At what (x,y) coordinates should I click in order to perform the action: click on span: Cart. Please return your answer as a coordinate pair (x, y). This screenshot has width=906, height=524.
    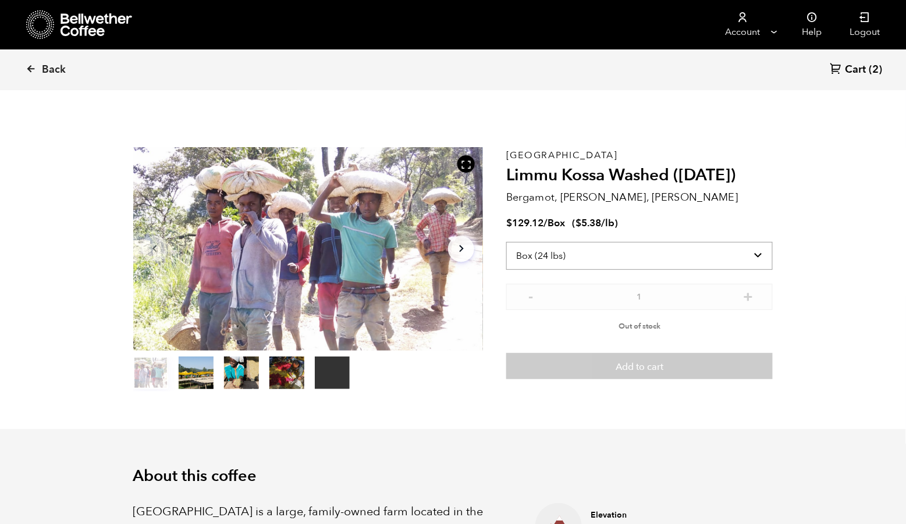
    Looking at the image, I should click on (856, 70).